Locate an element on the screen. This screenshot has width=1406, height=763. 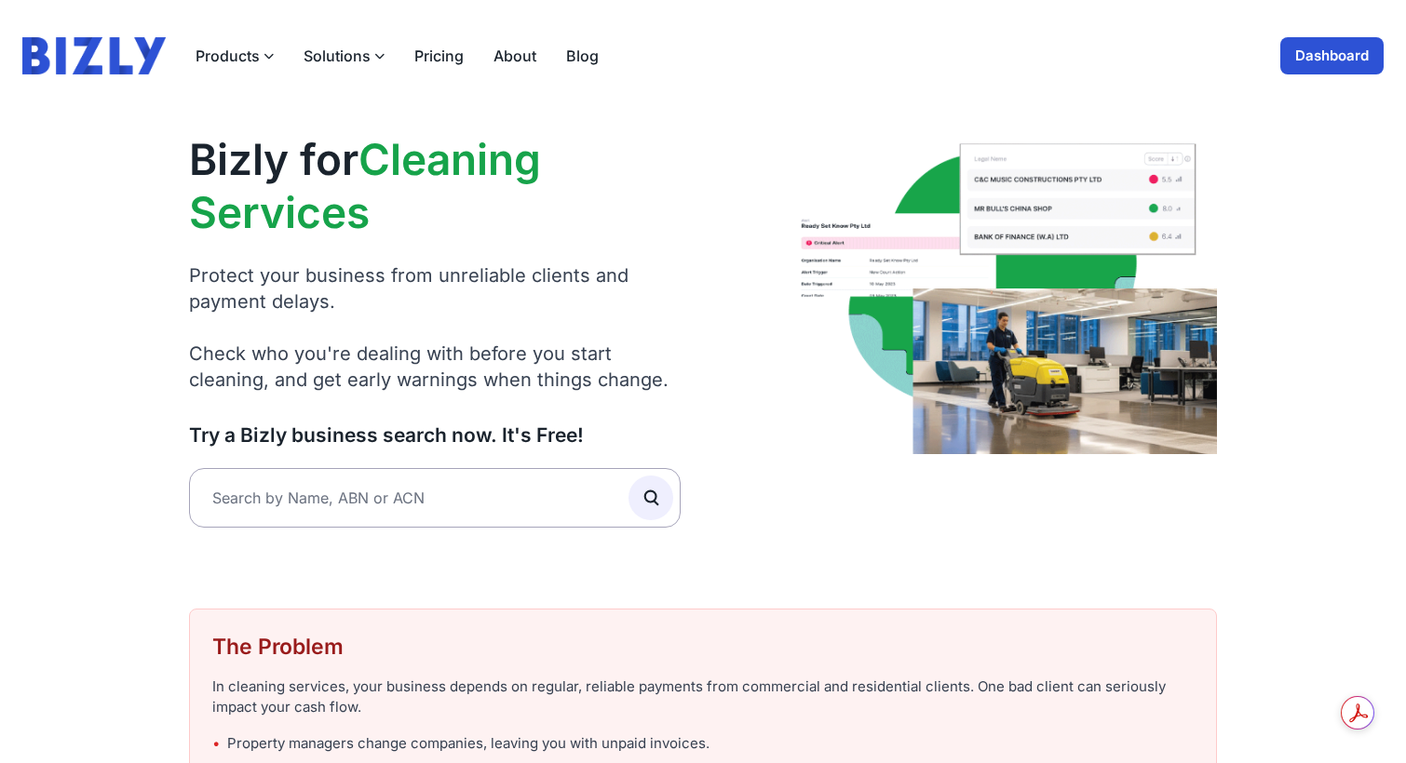
input: Search by Name, ABN or ACN is located at coordinates (435, 498).